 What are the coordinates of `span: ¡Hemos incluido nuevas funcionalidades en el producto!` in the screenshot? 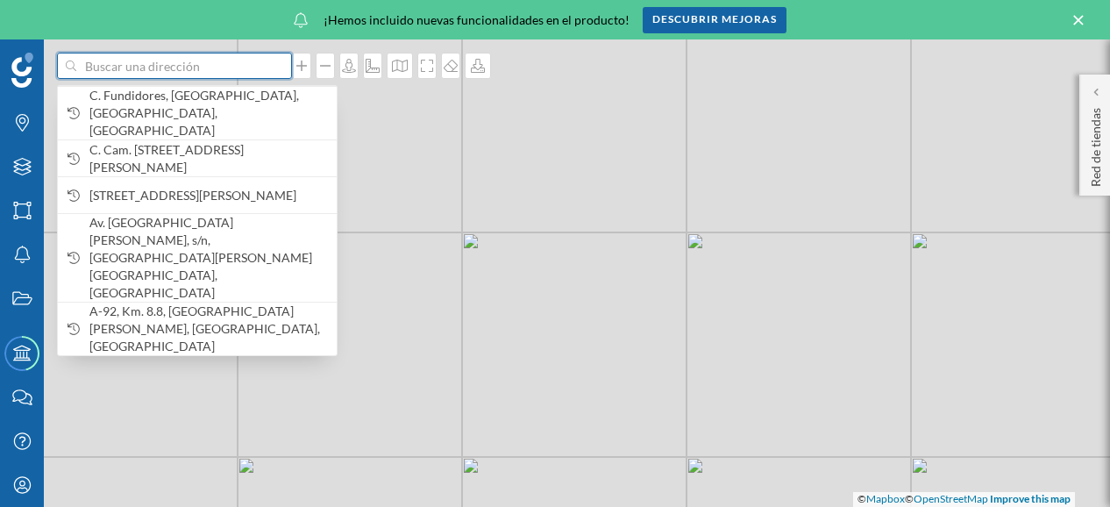 It's located at (476, 20).